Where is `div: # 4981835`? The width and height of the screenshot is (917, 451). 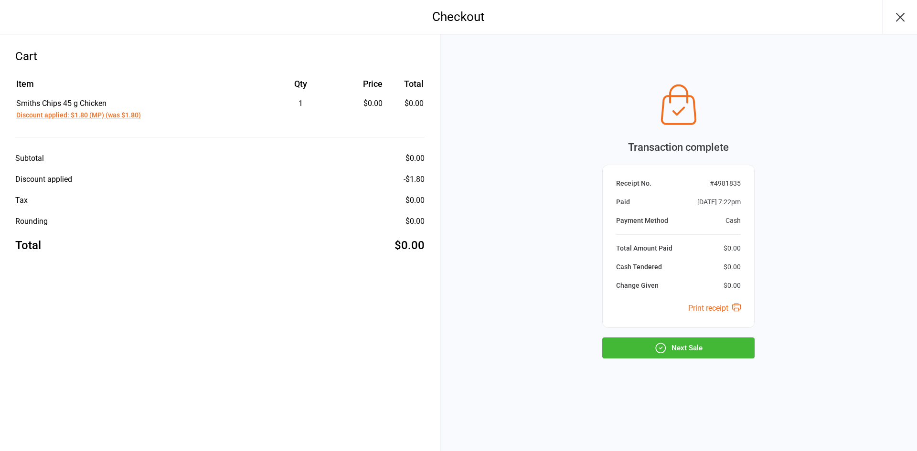 div: # 4981835 is located at coordinates (725, 183).